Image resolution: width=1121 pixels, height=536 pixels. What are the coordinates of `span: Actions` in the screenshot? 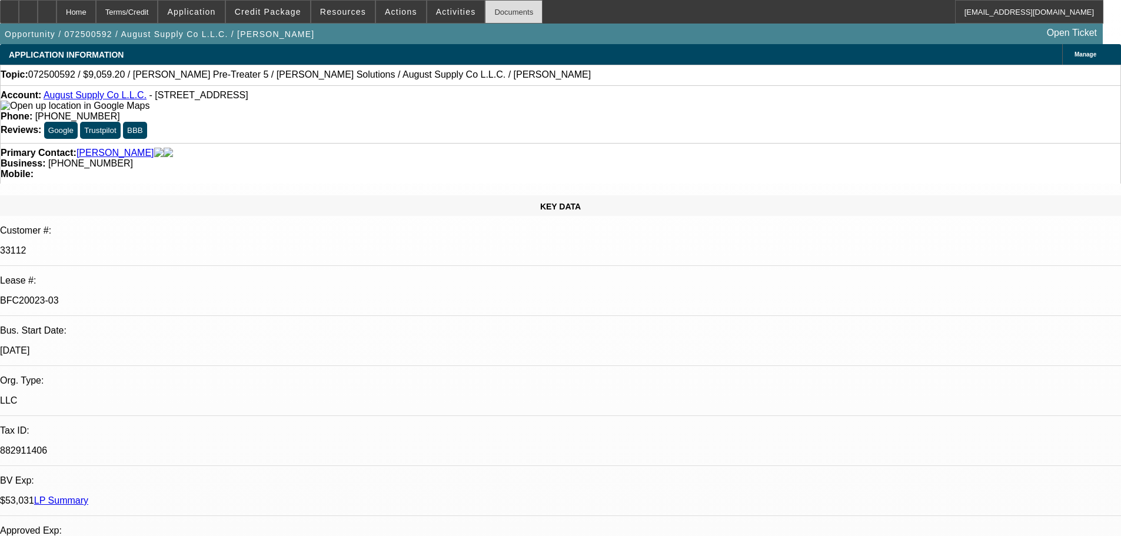 It's located at (401, 12).